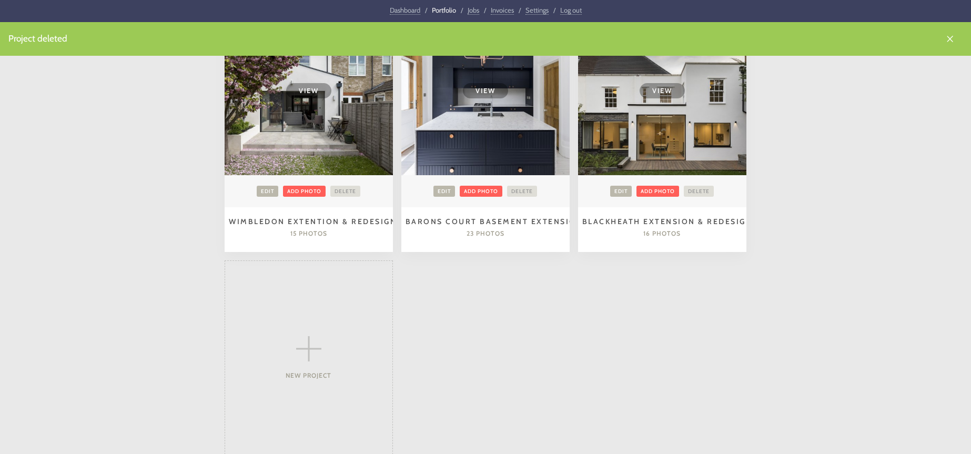  What do you see at coordinates (309, 233) in the screenshot?
I see `span: 15 photos` at bounding box center [309, 233].